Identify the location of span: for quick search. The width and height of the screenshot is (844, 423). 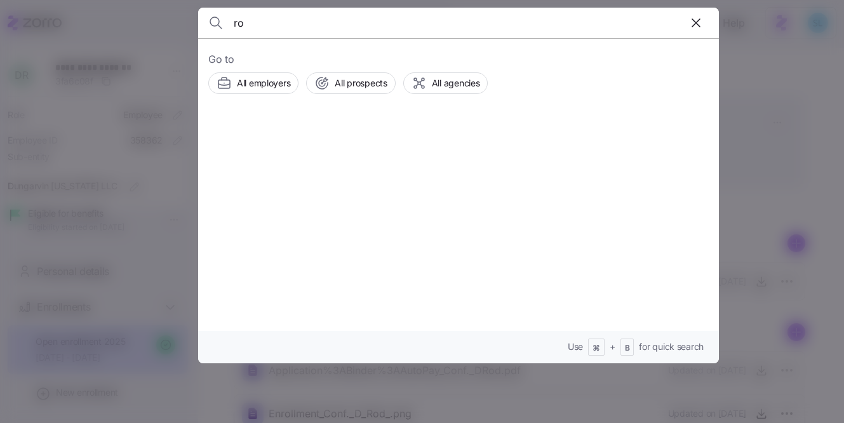
(671, 347).